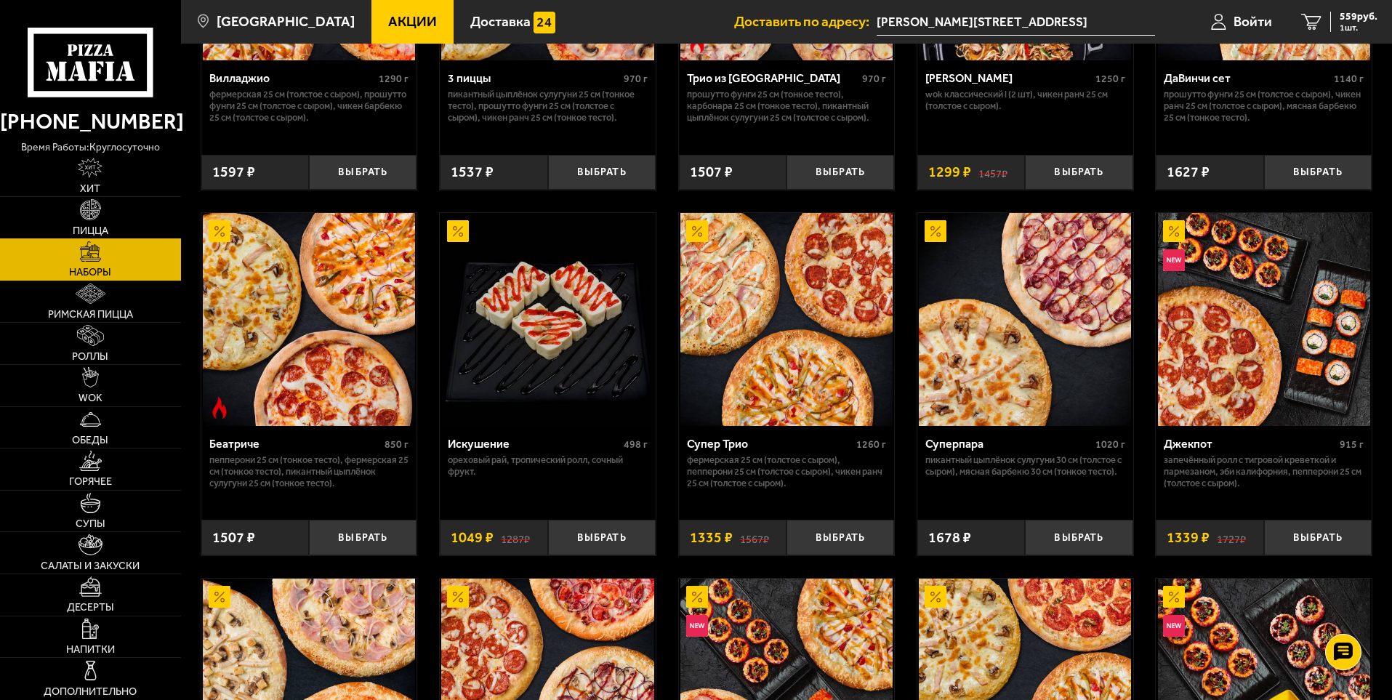  What do you see at coordinates (1231, 538) in the screenshot?
I see `s: 1727 ₽` at bounding box center [1231, 538].